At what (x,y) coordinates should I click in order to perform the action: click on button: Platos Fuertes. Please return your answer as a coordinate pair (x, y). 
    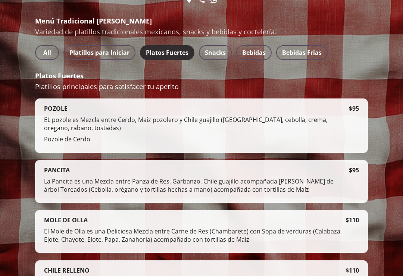
    Looking at the image, I should click on (167, 53).